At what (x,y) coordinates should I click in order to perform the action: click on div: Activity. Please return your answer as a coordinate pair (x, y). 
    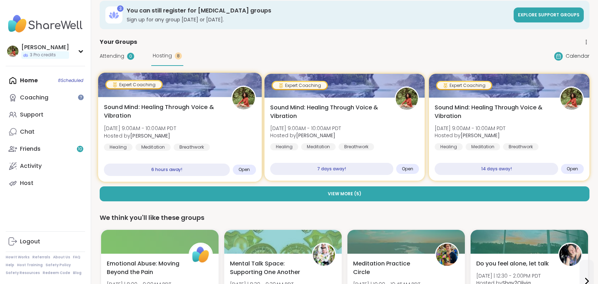
    Looking at the image, I should click on (31, 166).